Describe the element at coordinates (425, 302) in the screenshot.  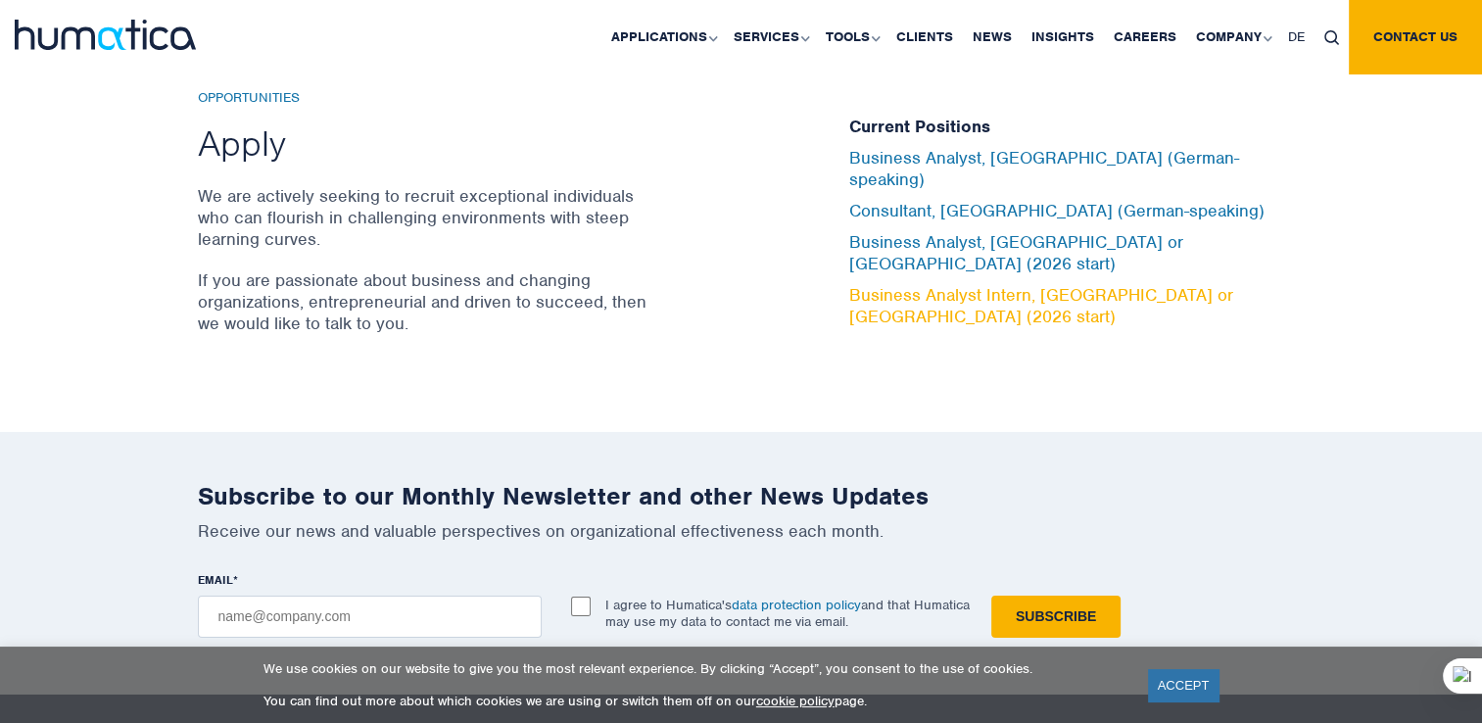
I see `p: If you are passionate about business and changing organizations, entrepreneurial and driven to su...` at that location.